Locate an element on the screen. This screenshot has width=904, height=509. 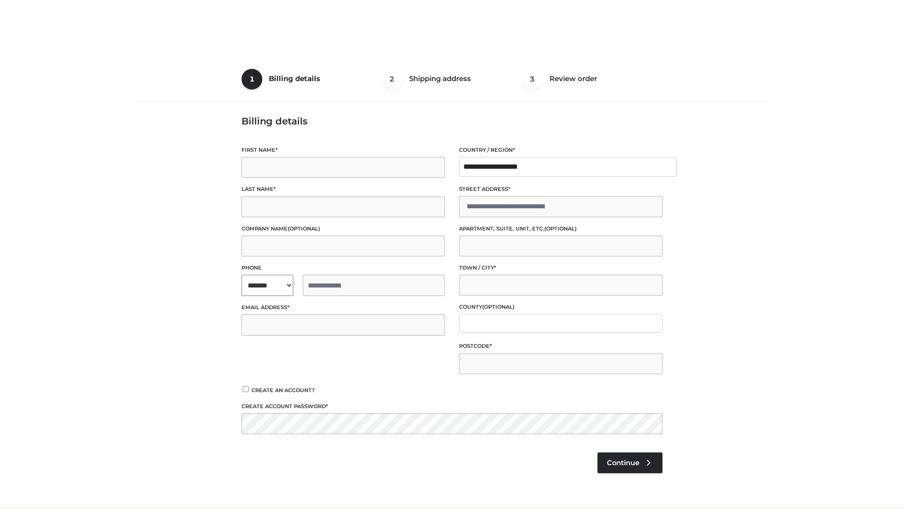
label: Street address is located at coordinates (561, 189).